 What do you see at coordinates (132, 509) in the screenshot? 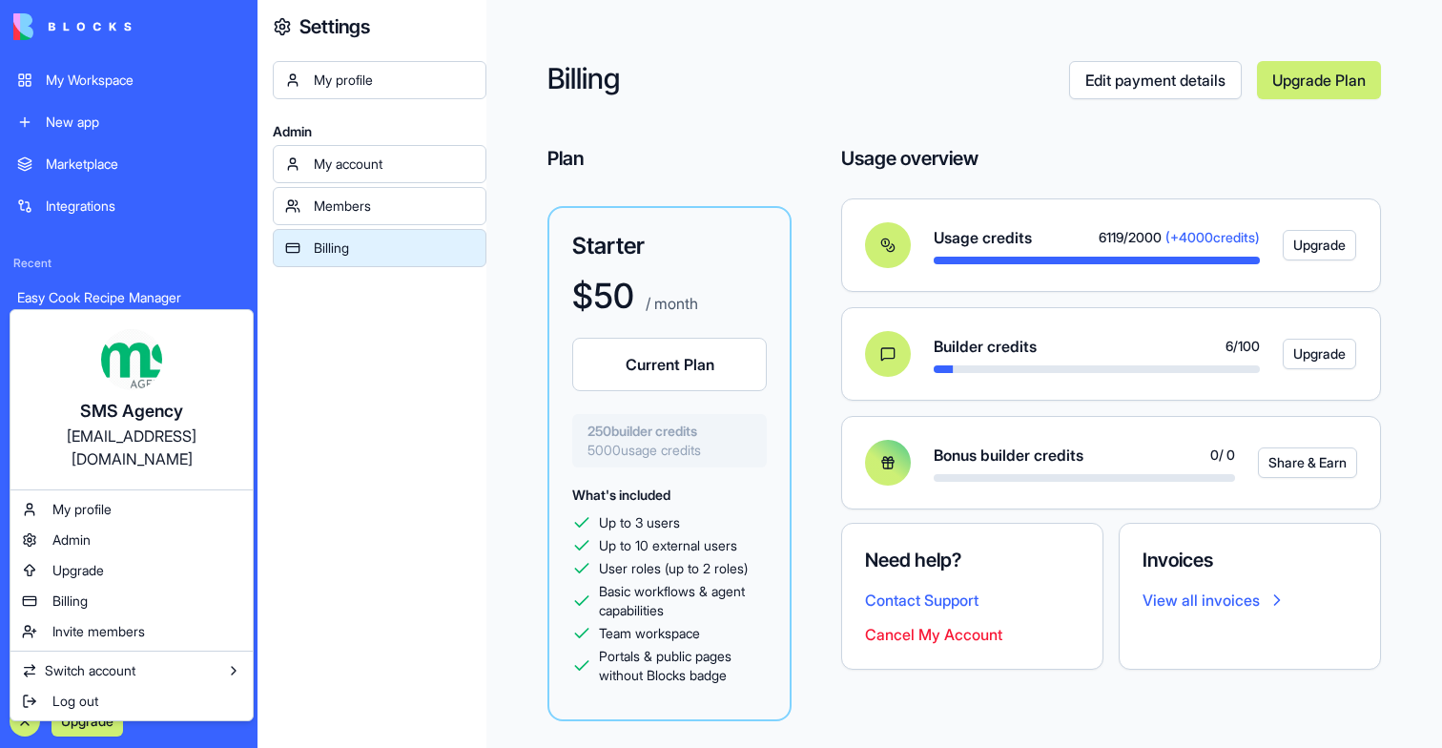
I see `a: My profile` at bounding box center [132, 509].